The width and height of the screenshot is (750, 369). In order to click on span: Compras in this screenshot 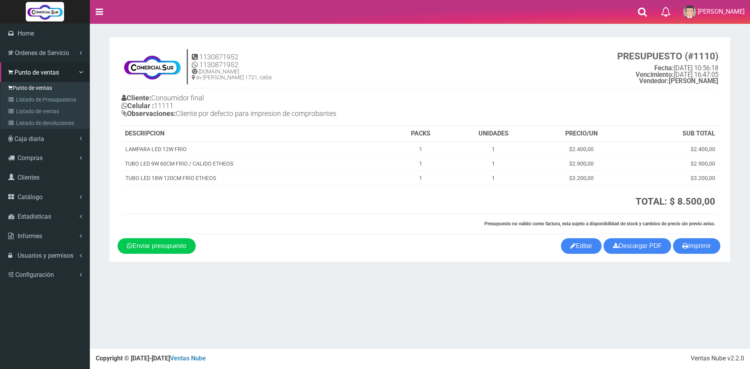, I will do `click(30, 158)`.